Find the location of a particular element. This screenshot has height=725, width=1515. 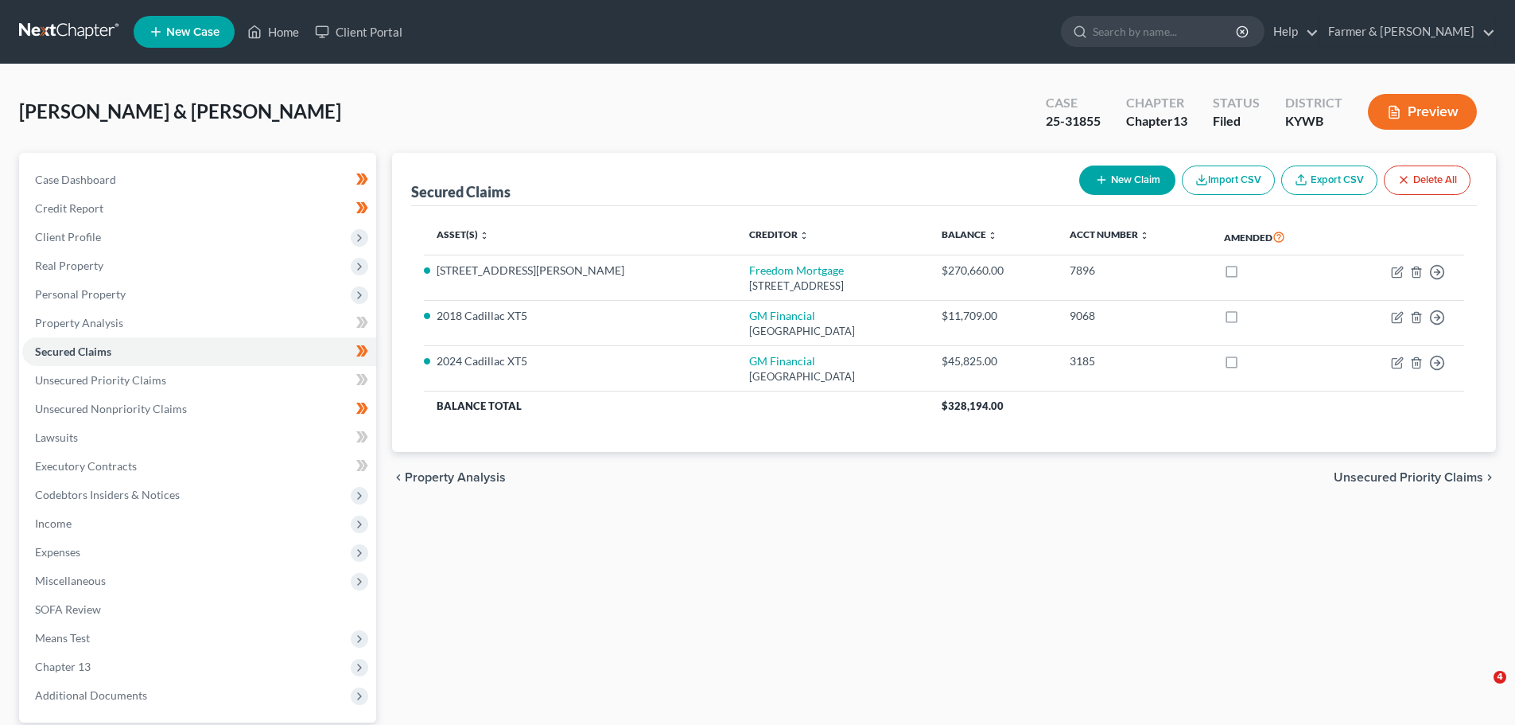

button: Unsecured Priority Claims chevron_right is located at coordinates (1415, 477).